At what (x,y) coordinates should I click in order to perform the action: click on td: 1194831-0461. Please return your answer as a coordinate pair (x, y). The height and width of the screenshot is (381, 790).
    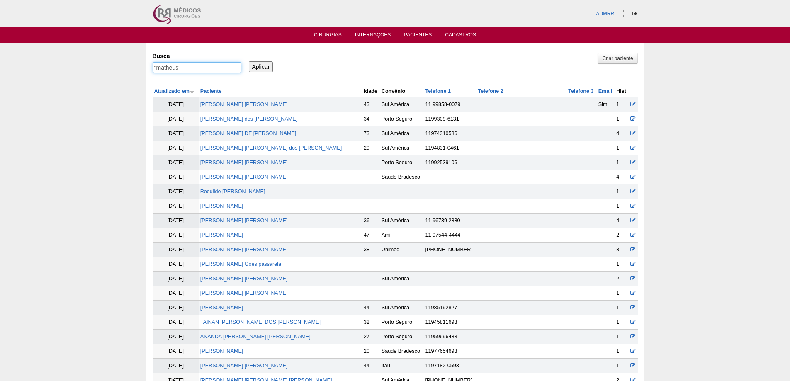
    Looking at the image, I should click on (450, 148).